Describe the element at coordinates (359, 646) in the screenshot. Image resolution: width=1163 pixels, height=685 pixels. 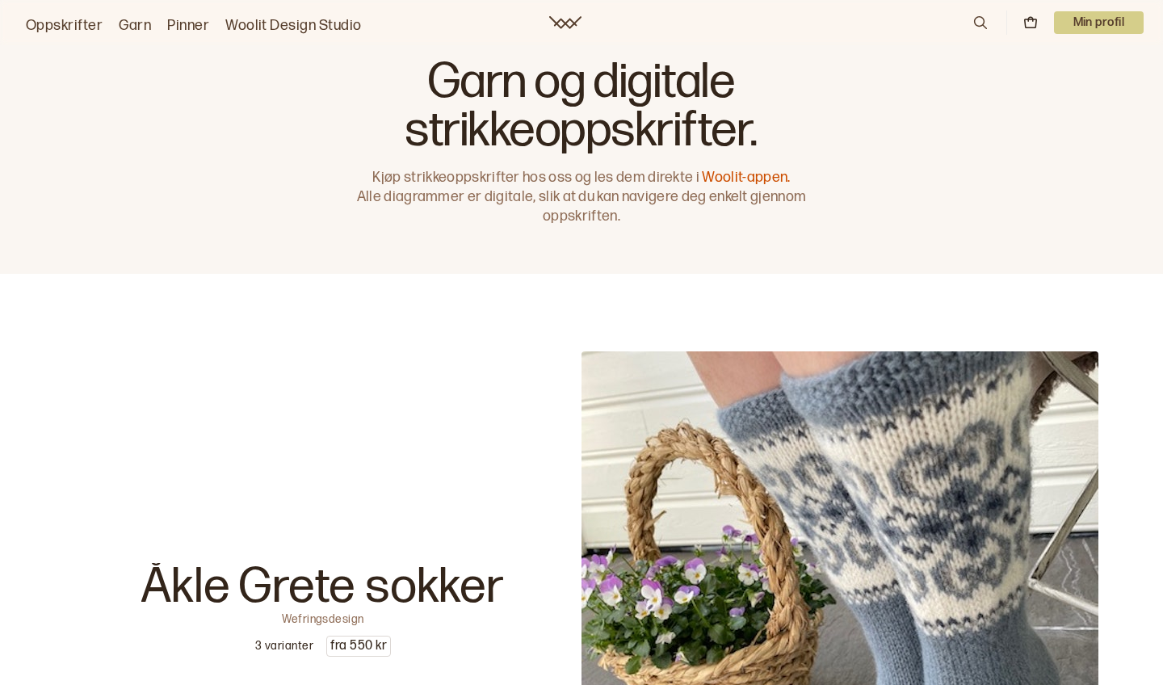
I see `p: fra 550 kr` at that location.